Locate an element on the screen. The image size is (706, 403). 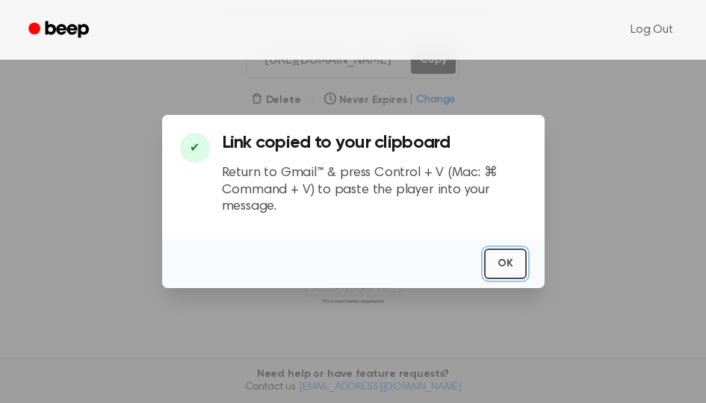
p: Return to Gmail™ & press Control + V (Mac: ⌘ Command + V) to paste the player into your message. is located at coordinates (374, 190).